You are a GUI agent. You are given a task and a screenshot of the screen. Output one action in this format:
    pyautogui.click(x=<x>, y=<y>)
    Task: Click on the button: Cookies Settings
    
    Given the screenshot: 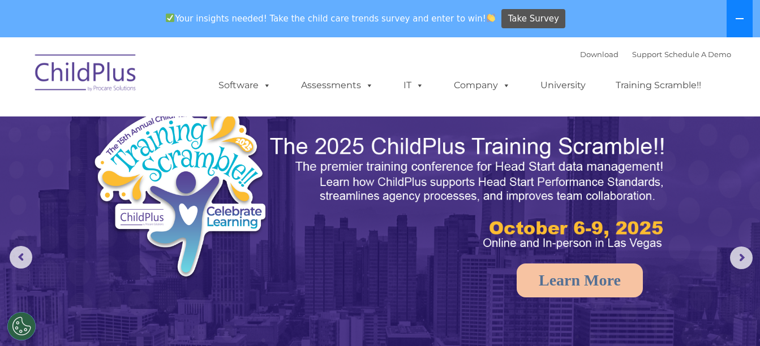 What is the action you would take?
    pyautogui.click(x=21, y=326)
    